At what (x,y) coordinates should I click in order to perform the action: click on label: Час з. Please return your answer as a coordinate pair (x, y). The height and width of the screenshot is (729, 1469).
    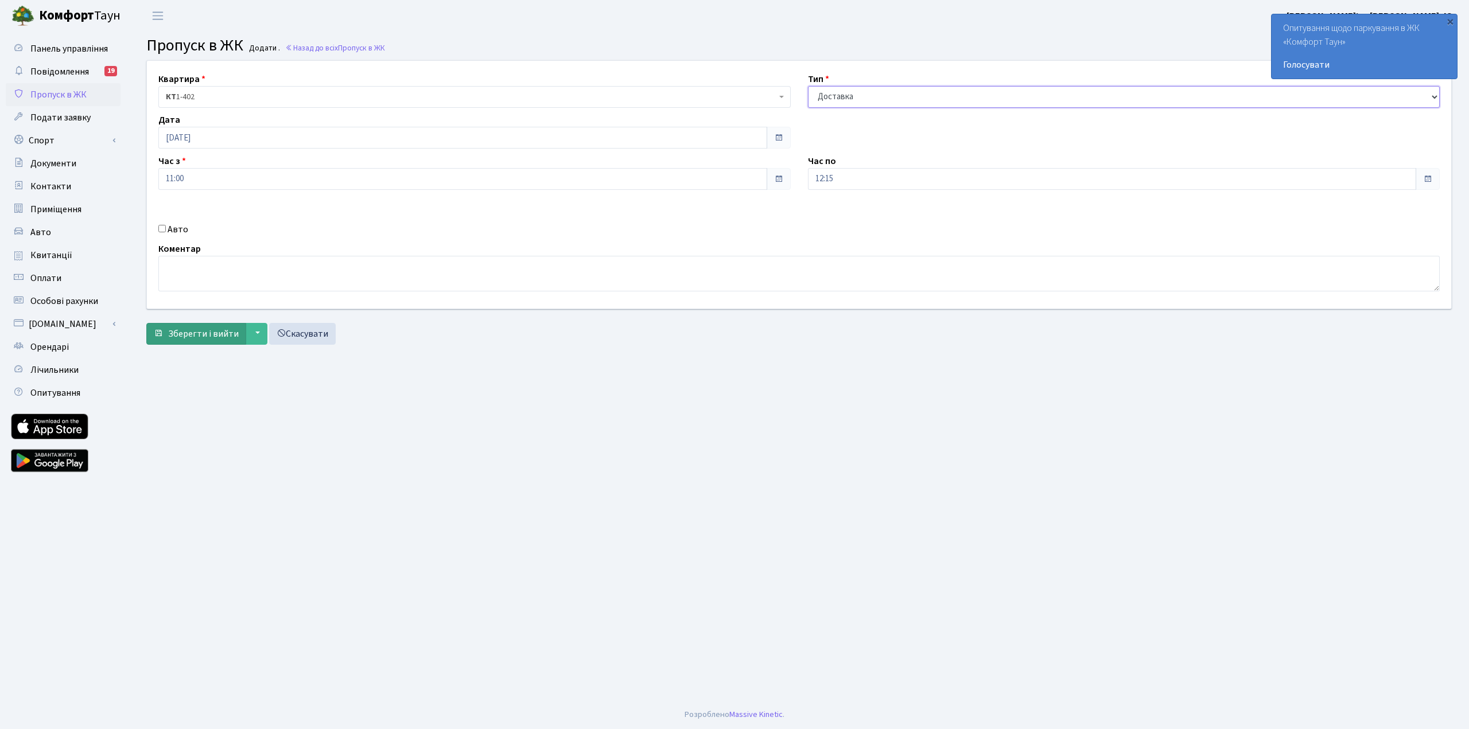
    Looking at the image, I should click on (172, 161).